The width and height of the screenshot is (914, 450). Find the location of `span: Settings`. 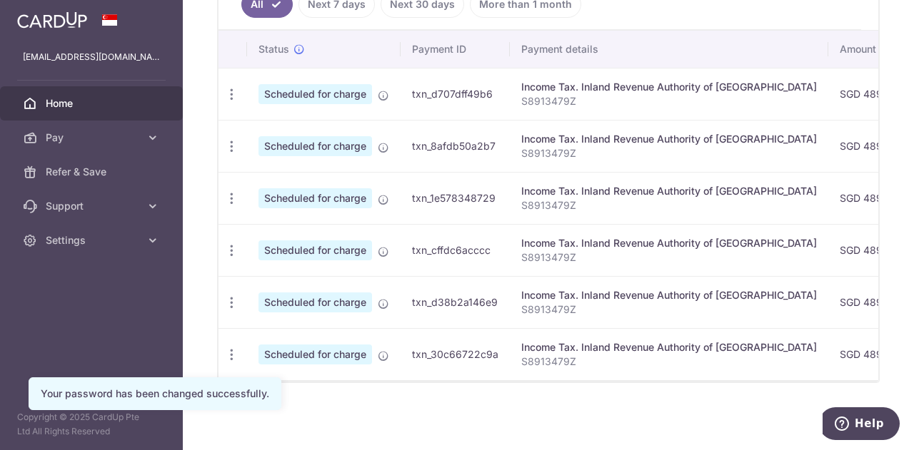

span: Settings is located at coordinates (93, 241).